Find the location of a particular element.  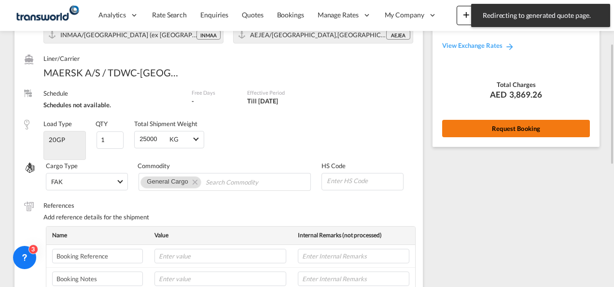

div: FAK is located at coordinates (57, 181).